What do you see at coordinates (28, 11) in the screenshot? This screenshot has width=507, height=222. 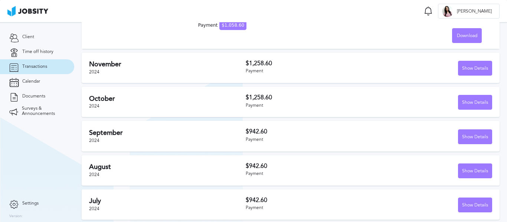 I see `img: ab4bad089aa723f57921c736e9817d99.png` at bounding box center [28, 11].